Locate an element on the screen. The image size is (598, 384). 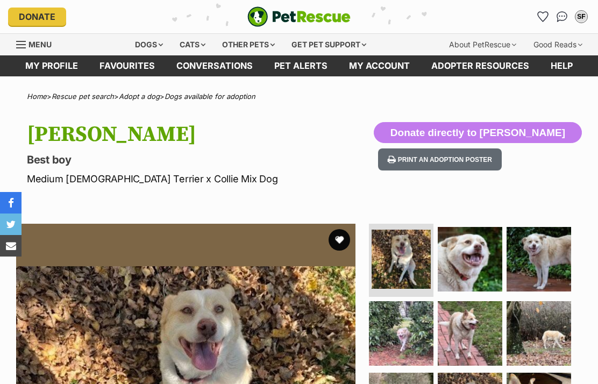
a: Home is located at coordinates (37, 96).